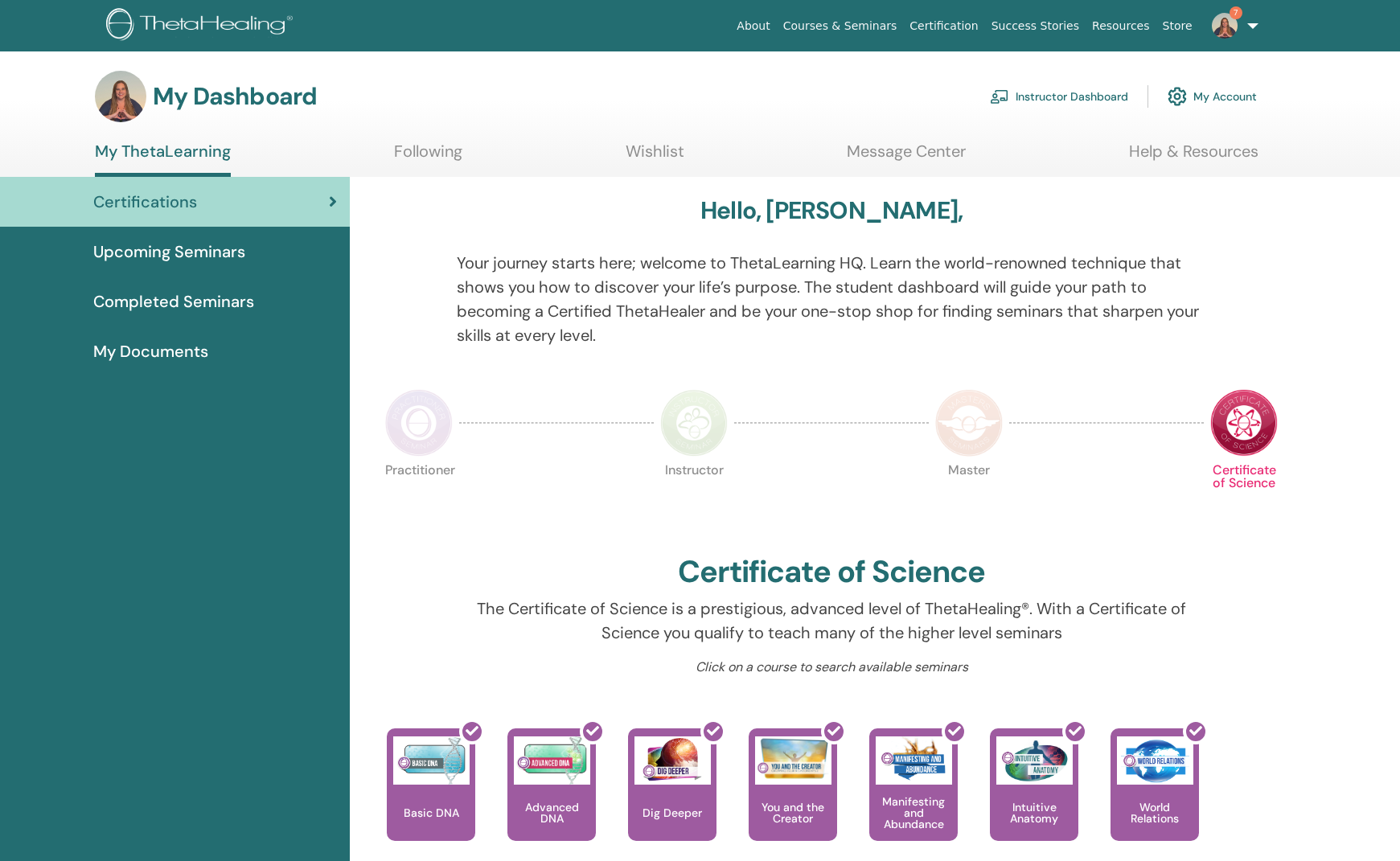 The width and height of the screenshot is (1400, 861). Describe the element at coordinates (793, 813) in the screenshot. I see `p: You and the Creator` at that location.